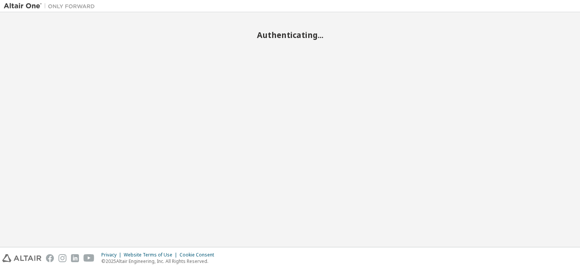 The height and width of the screenshot is (269, 580). I want to click on h2: Authenticating..., so click(290, 35).